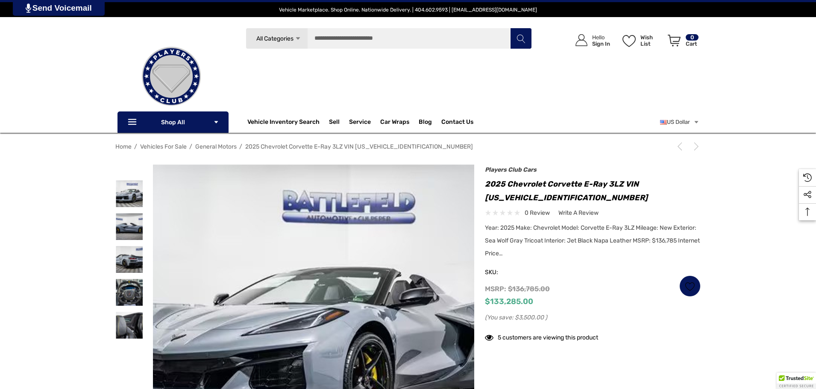 The width and height of the screenshot is (816, 389). I want to click on a: Home, so click(124, 147).